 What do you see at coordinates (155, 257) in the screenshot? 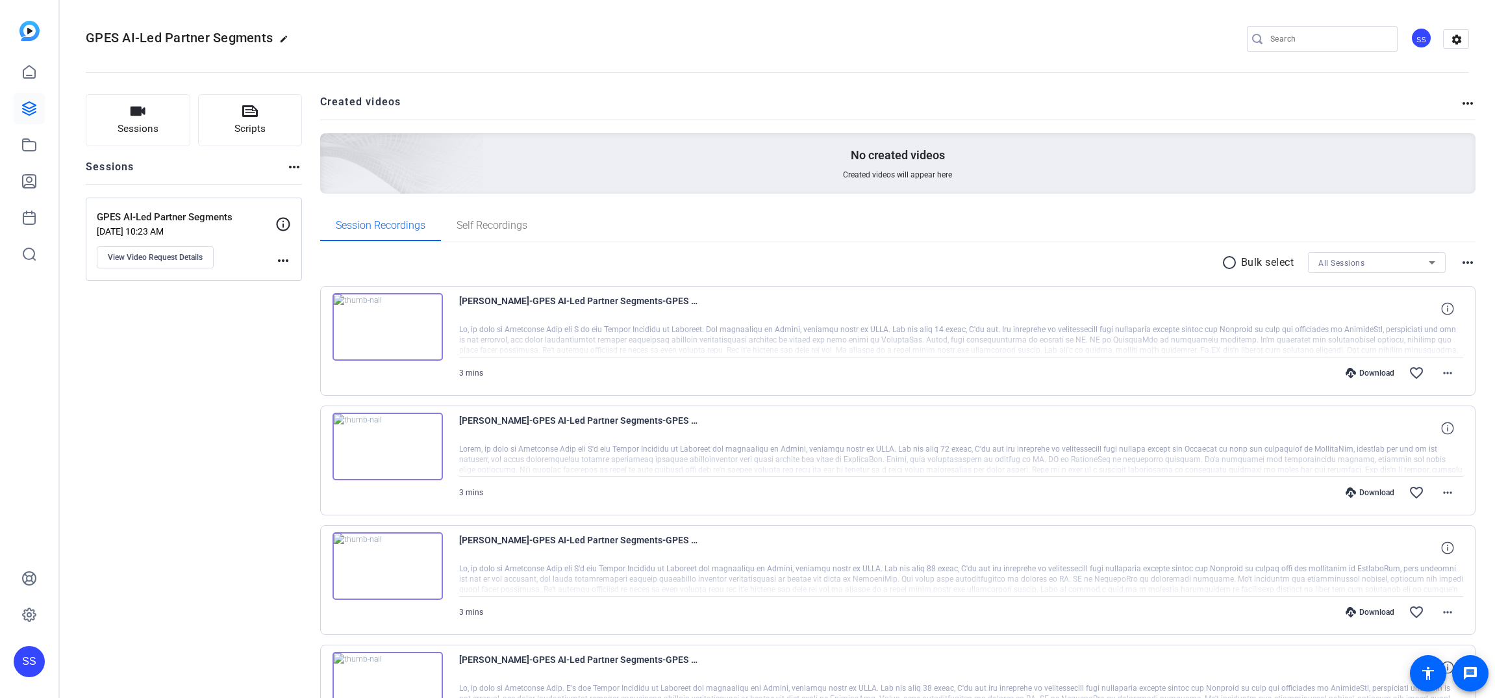
I see `button: View Video Request Details` at bounding box center [155, 257].